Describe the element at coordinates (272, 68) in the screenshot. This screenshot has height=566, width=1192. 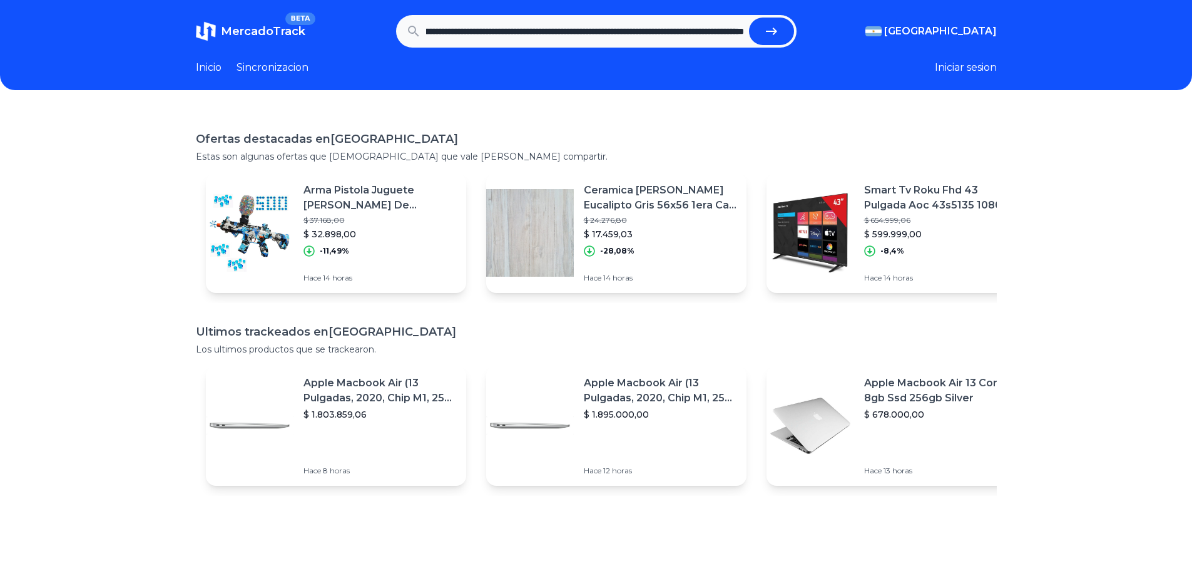
I see `a: Sincronizacion` at that location.